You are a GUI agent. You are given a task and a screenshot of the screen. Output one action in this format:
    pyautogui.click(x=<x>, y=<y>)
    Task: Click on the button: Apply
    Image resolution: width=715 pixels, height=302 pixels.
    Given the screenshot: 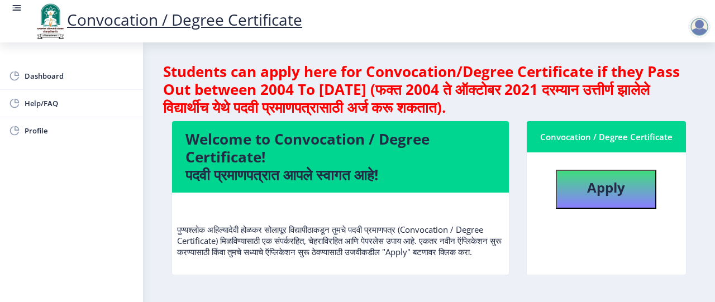 What is the action you would take?
    pyautogui.click(x=606, y=189)
    